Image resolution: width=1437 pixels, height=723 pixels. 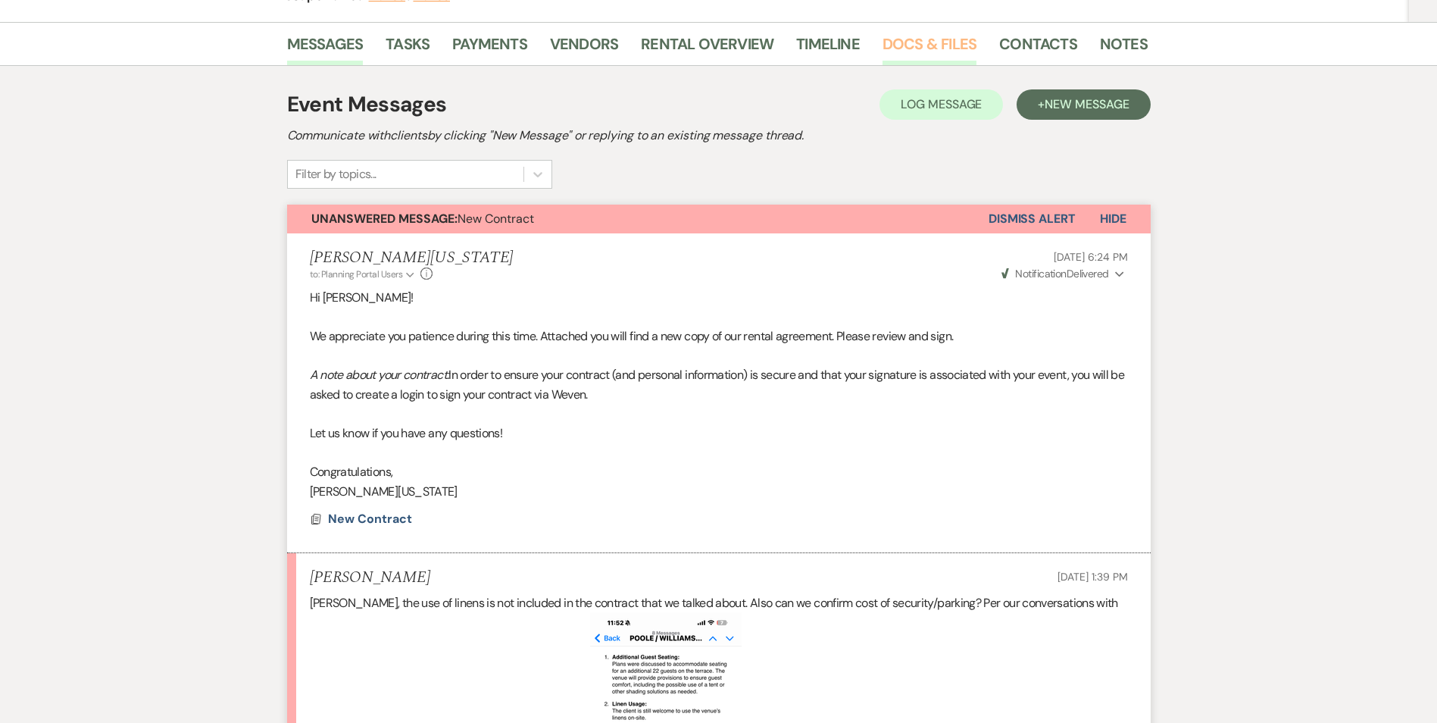 I want to click on a: Payments, so click(x=489, y=48).